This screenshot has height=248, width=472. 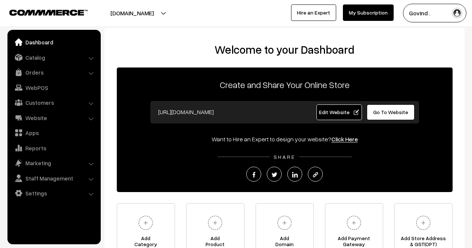 What do you see at coordinates (54, 178) in the screenshot?
I see `a: Staff Management` at bounding box center [54, 178].